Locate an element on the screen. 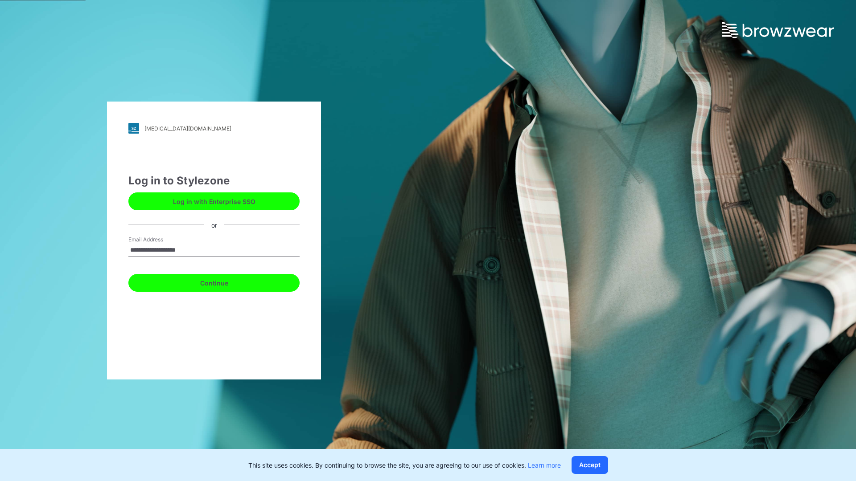  button: Accept is located at coordinates (590, 465).